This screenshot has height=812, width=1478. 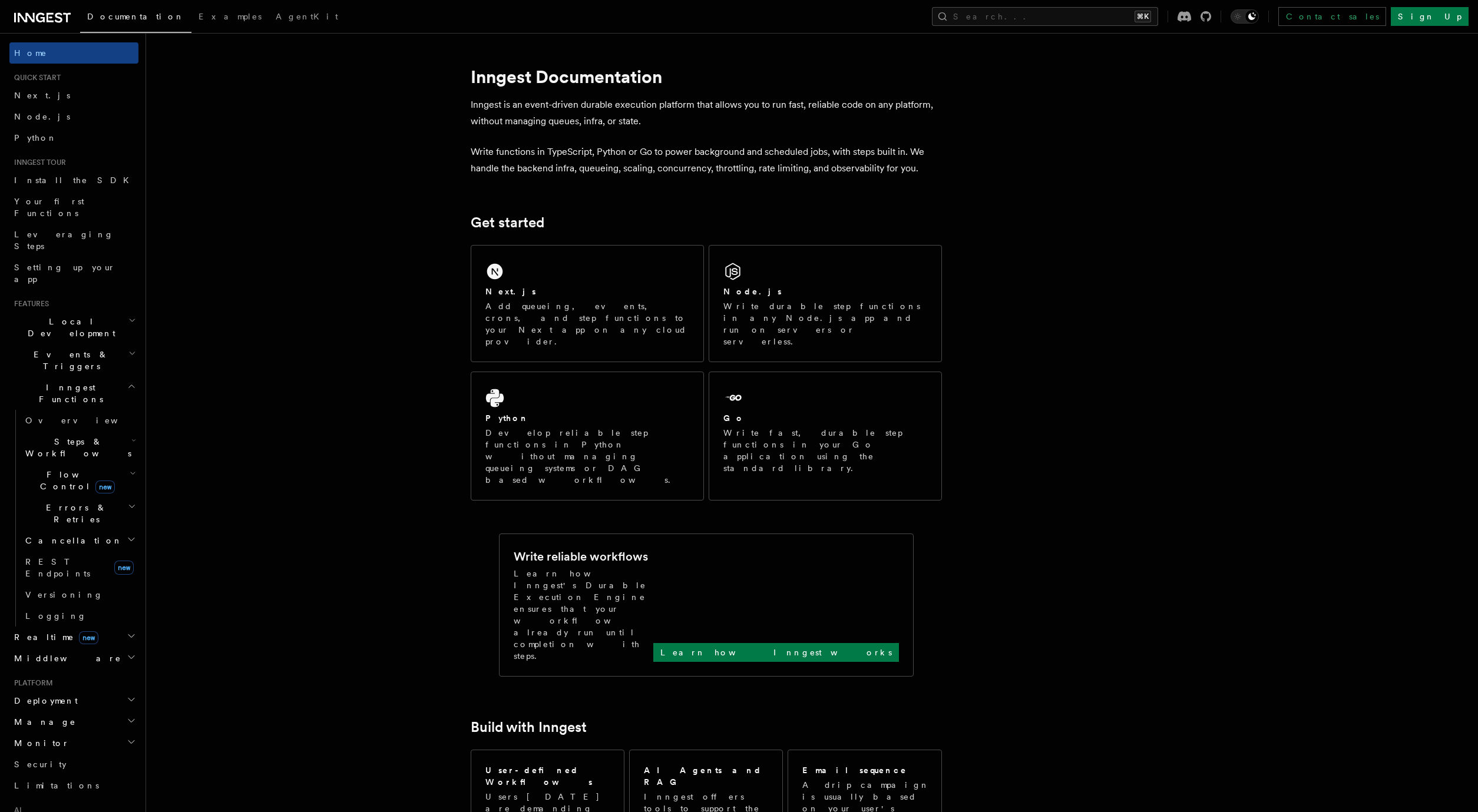 I want to click on span: Node.js, so click(x=42, y=117).